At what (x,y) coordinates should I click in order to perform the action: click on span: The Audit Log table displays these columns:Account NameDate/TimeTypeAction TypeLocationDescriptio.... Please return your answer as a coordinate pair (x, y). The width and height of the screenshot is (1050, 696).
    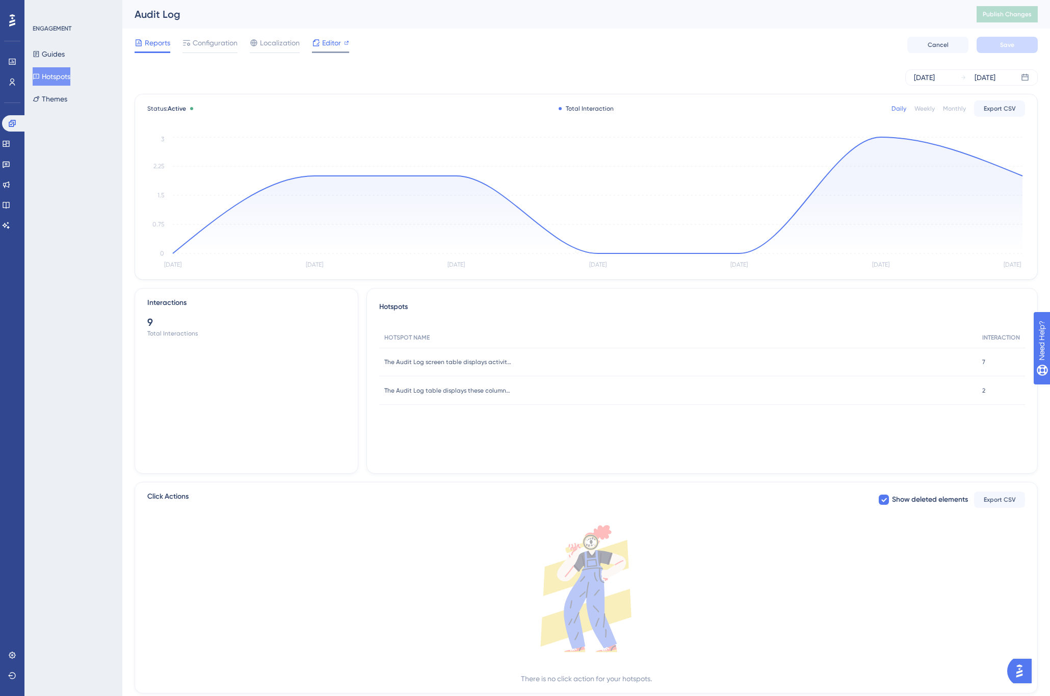
    Looking at the image, I should click on (448, 390).